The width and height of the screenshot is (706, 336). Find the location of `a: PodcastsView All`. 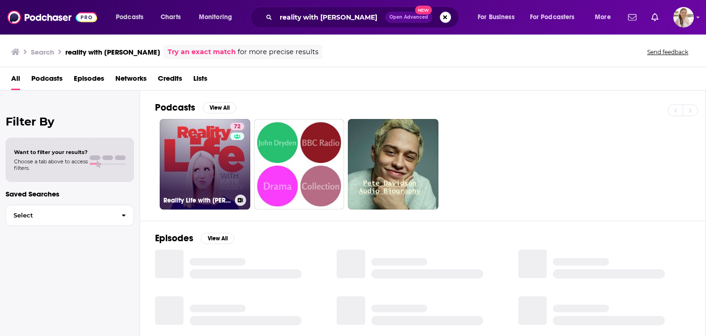

a: PodcastsView All is located at coordinates (196, 107).